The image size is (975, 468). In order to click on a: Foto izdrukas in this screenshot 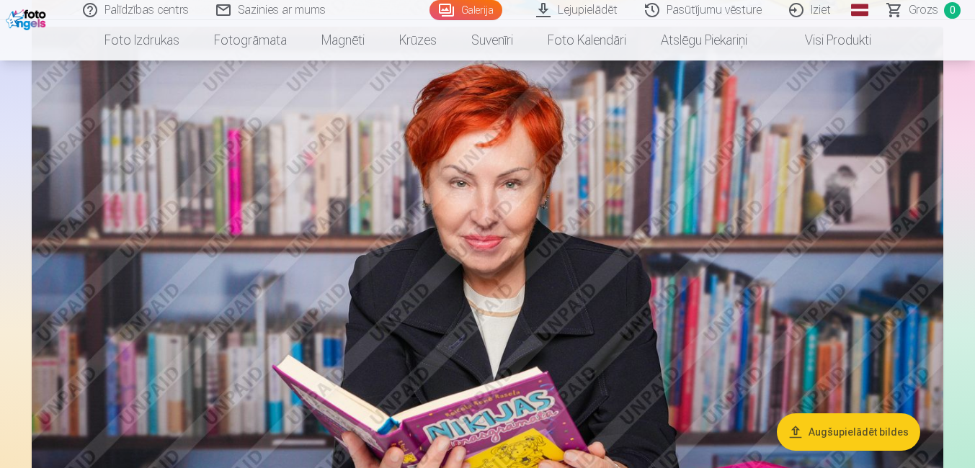, I will do `click(142, 40)`.